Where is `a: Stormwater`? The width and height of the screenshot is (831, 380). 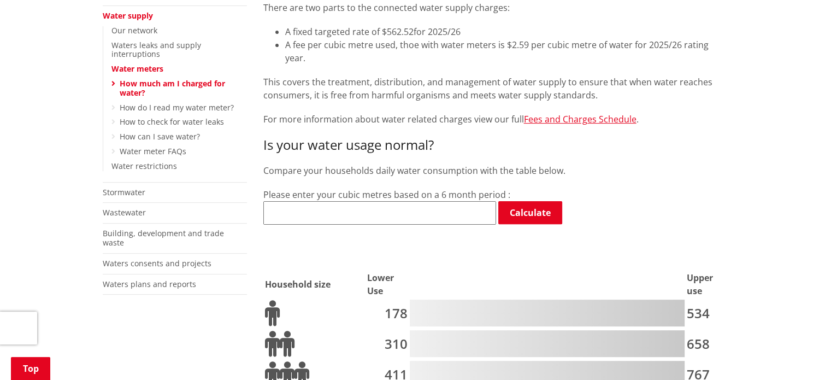 a: Stormwater is located at coordinates (124, 192).